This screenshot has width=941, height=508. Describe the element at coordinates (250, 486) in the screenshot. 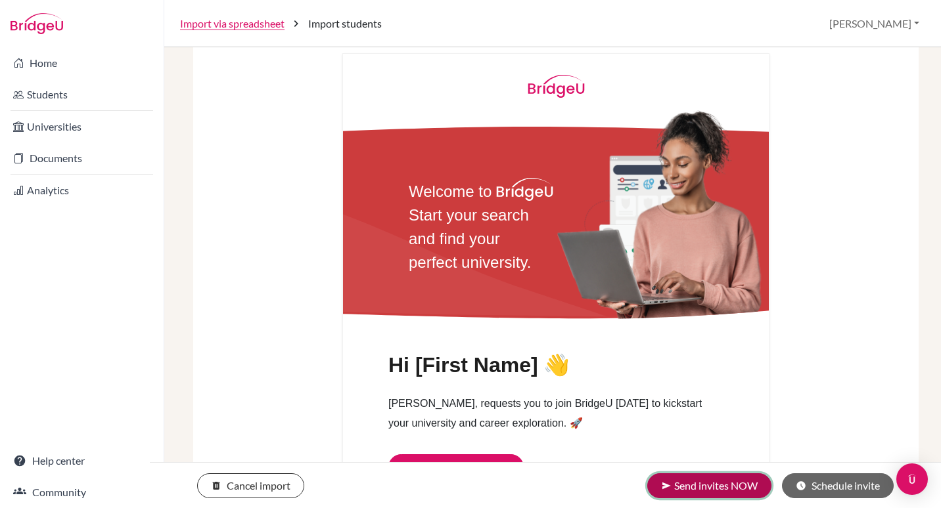

I see `button: Cancel import` at that location.